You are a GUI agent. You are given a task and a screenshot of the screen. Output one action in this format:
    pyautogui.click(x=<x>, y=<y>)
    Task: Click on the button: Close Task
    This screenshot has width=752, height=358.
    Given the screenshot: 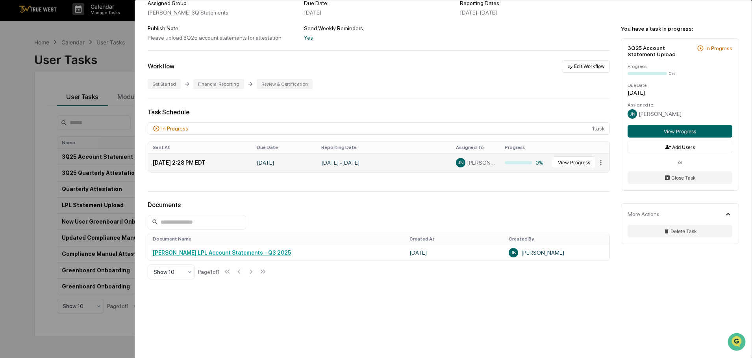 What is the action you would take?
    pyautogui.click(x=680, y=178)
    